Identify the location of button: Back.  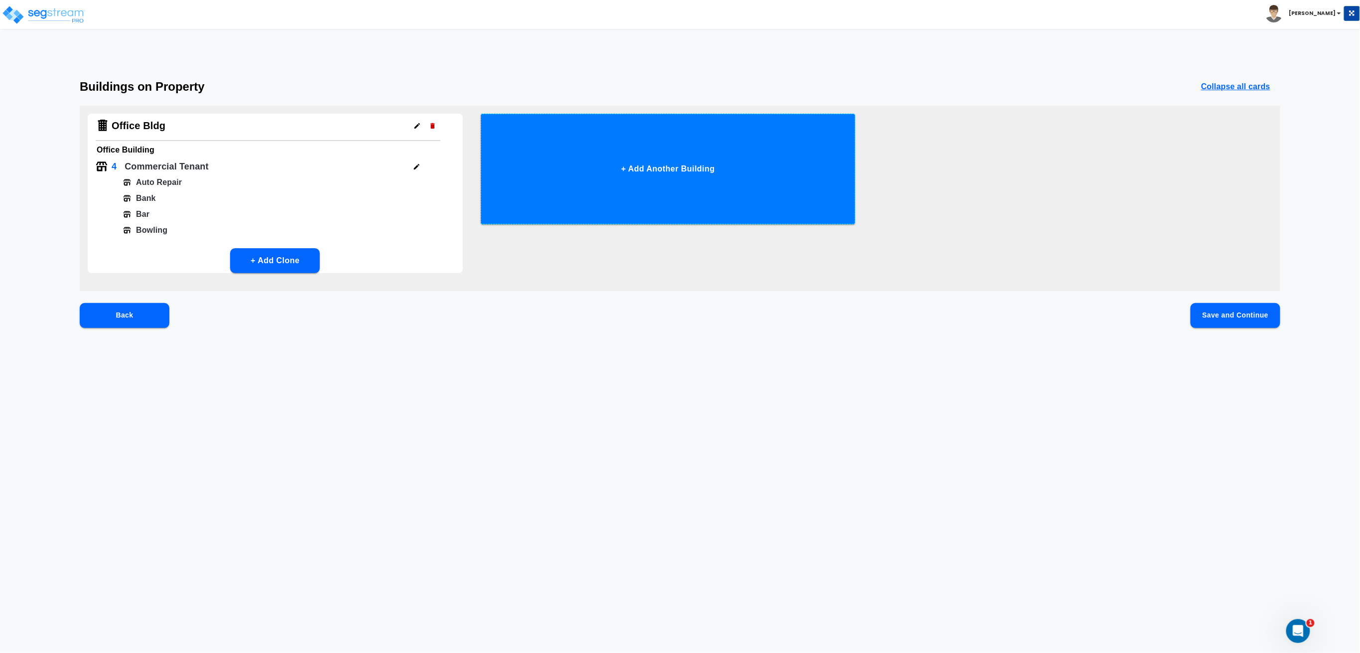
(125, 315).